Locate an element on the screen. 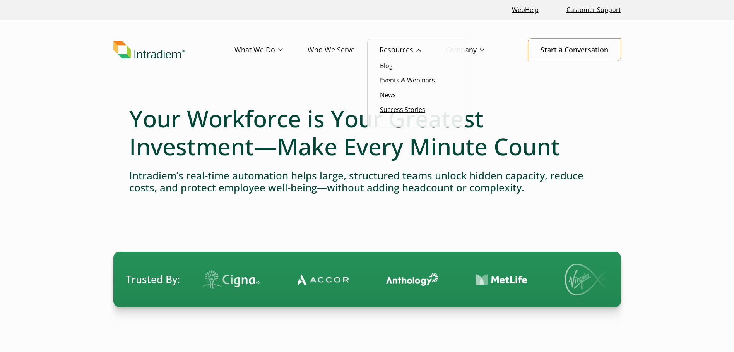 This screenshot has width=734, height=352. a: Blog is located at coordinates (386, 66).